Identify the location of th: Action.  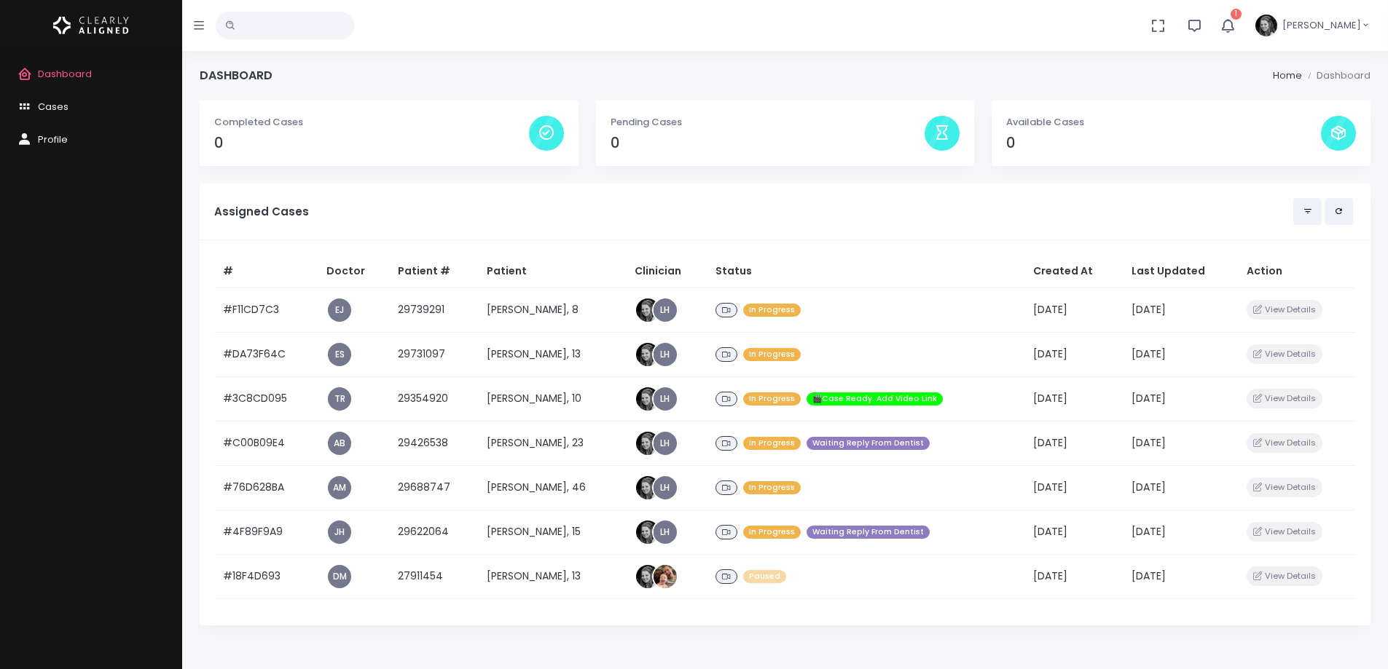
(1297, 272).